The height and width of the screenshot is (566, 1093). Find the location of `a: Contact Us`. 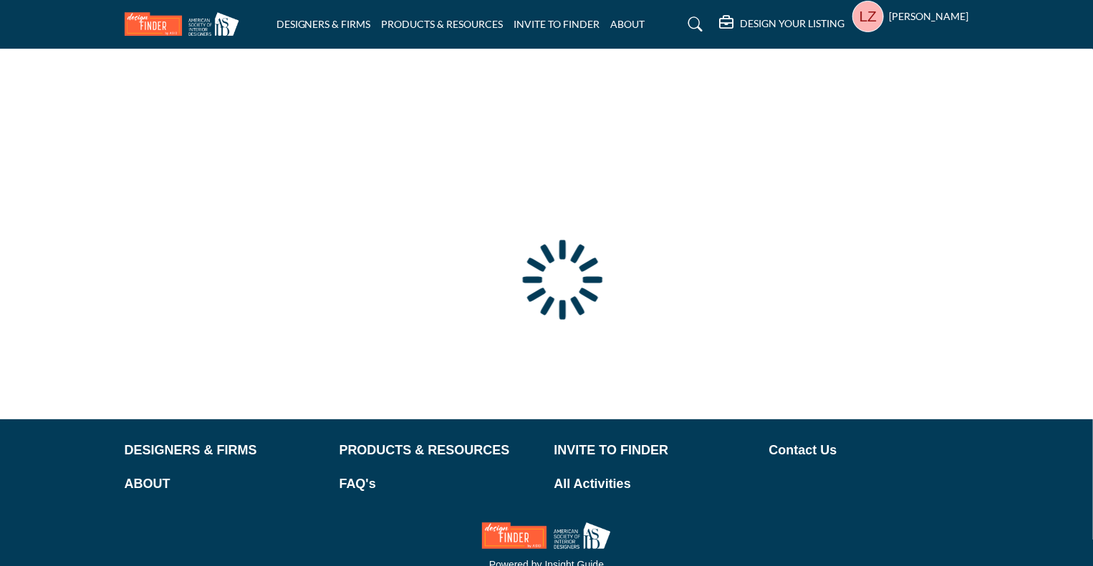

a: Contact Us is located at coordinates (869, 450).